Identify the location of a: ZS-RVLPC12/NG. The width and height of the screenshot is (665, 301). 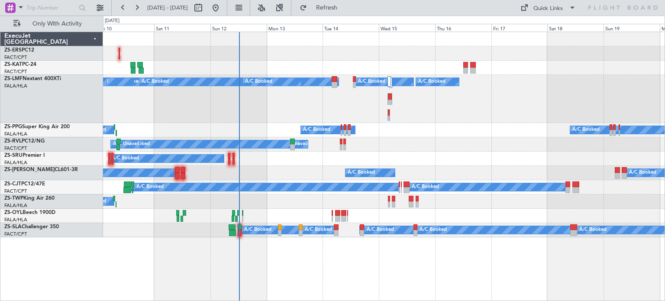
(24, 141).